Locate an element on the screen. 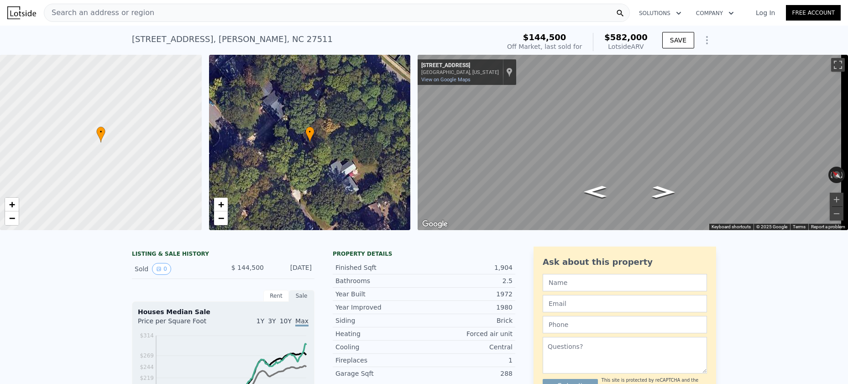 This screenshot has width=848, height=384. div: 2.5 is located at coordinates (468, 281).